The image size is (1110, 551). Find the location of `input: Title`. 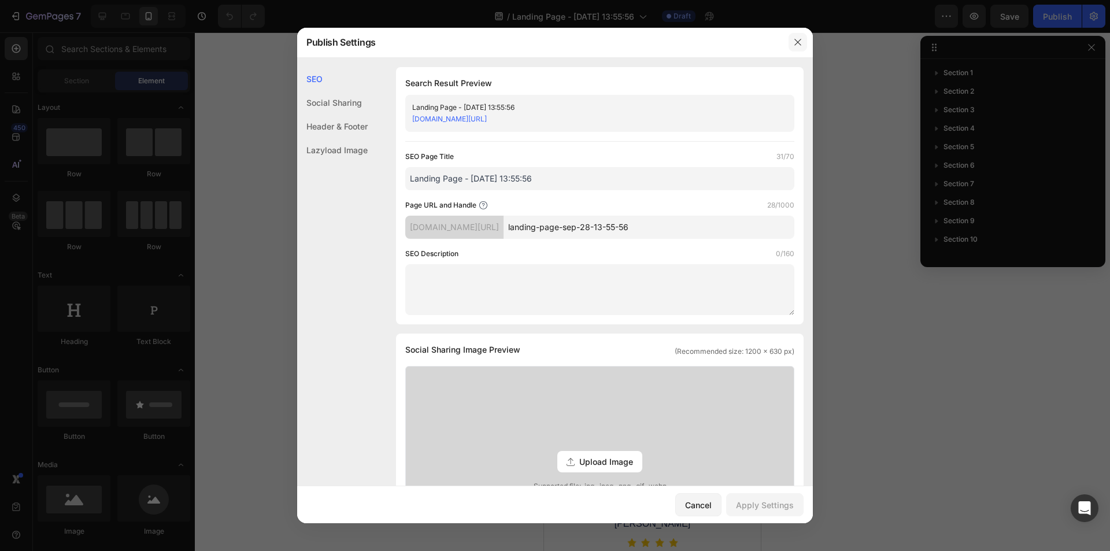

input: Title is located at coordinates (599, 179).